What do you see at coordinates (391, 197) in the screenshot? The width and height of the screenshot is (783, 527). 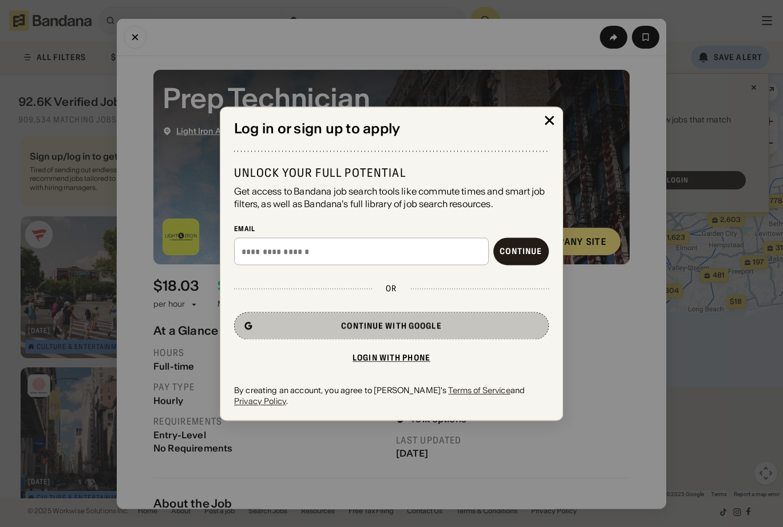 I see `div: Get access to Bandana job search tools like commute times and smart job filters, as well as Banda...` at bounding box center [391, 197].